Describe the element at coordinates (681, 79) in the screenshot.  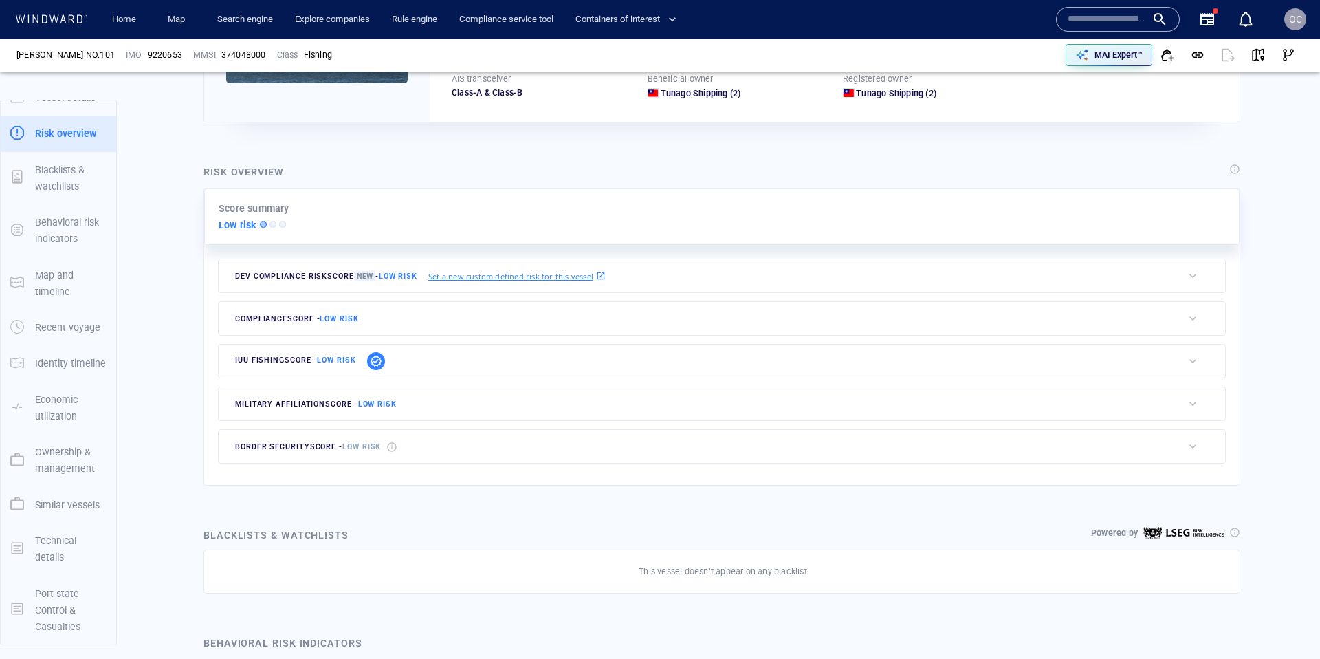
I see `p: Beneficial owner` at that location.